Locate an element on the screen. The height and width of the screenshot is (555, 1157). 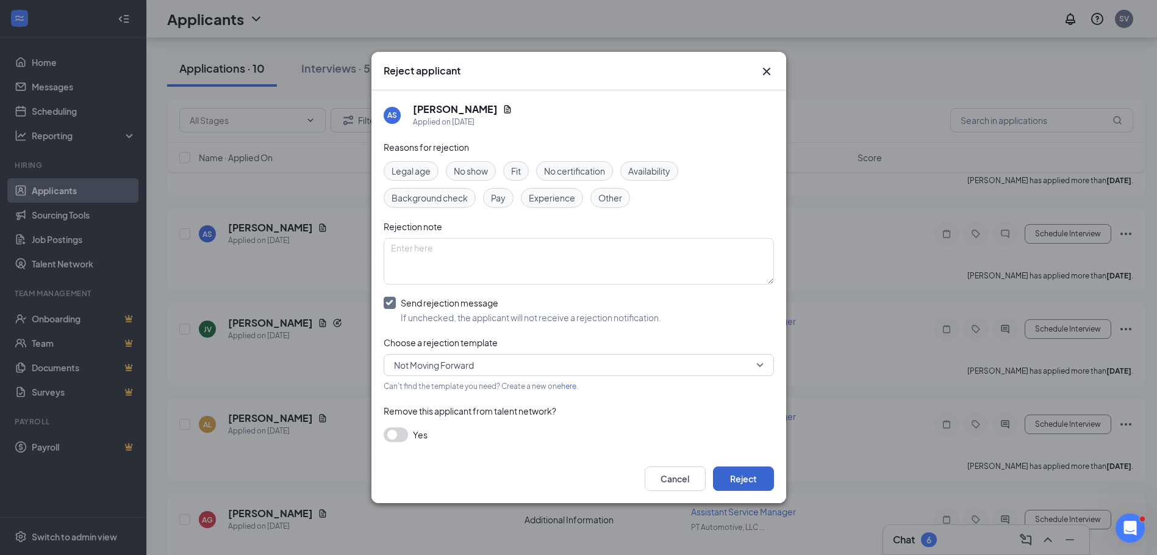
div: AS is located at coordinates (392, 115).